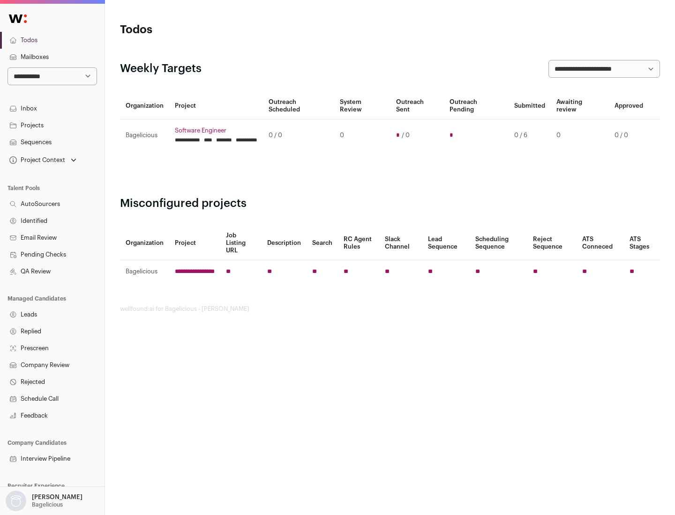  What do you see at coordinates (628, 106) in the screenshot?
I see `th: Approved` at bounding box center [628, 106].